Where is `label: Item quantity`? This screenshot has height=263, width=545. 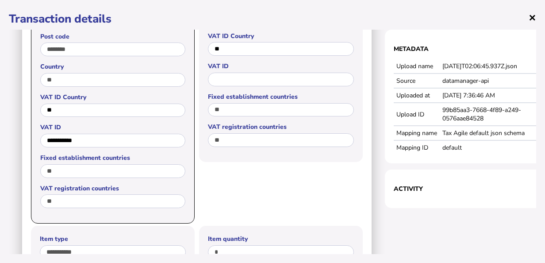 label: Item quantity is located at coordinates (281, 238).